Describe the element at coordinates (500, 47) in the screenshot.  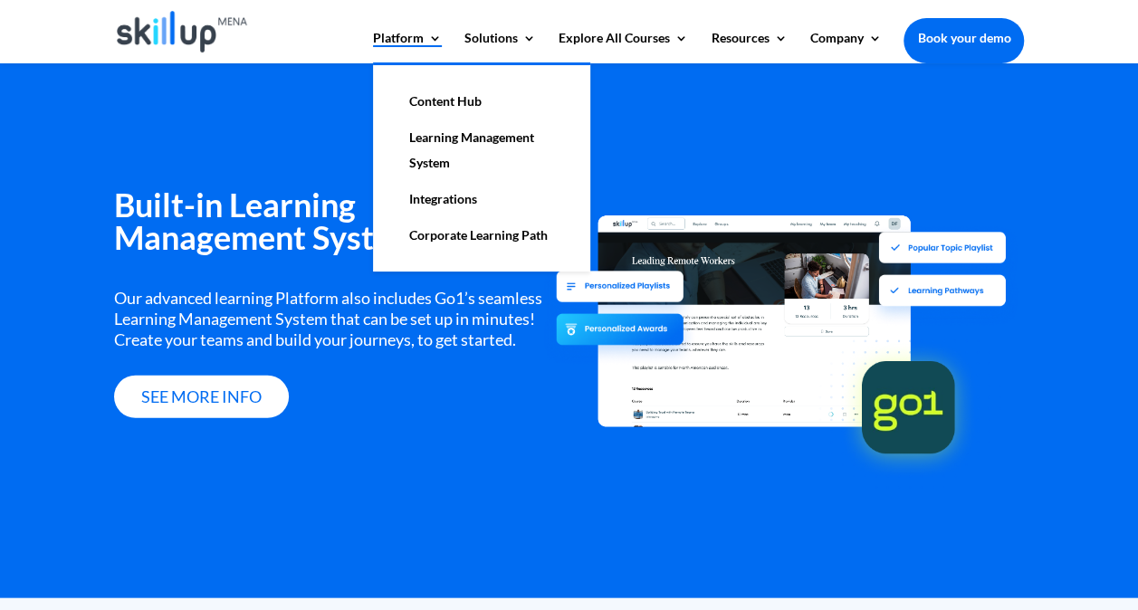
I see `a: Solutions` at that location.